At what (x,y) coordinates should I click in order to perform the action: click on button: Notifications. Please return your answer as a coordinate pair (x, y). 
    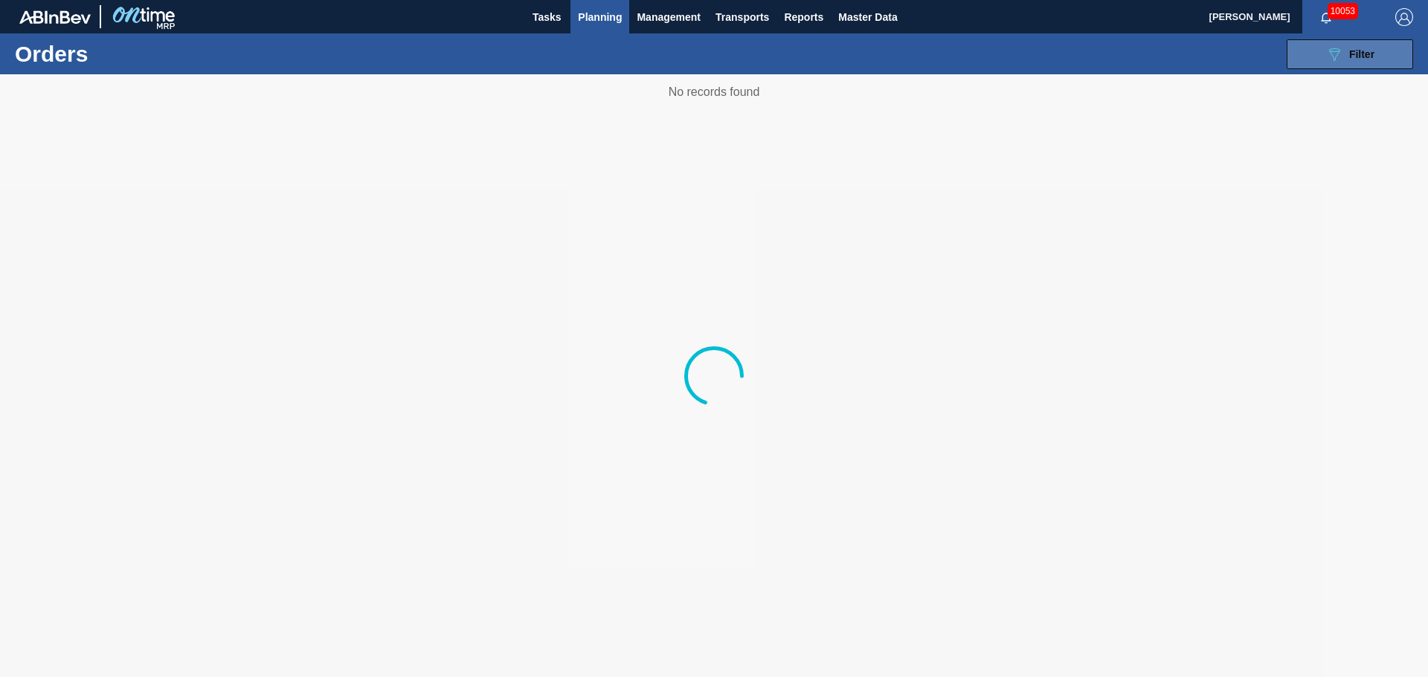
    Looking at the image, I should click on (1326, 17).